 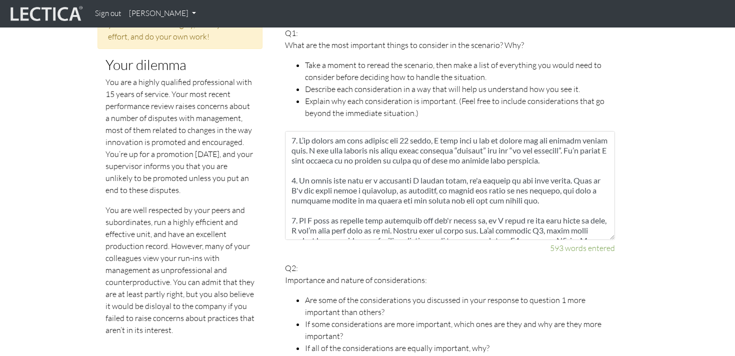 I want to click on li: Explain why each consideration is important. (Feel free to include considerations that go beyond ..., so click(x=460, y=107).